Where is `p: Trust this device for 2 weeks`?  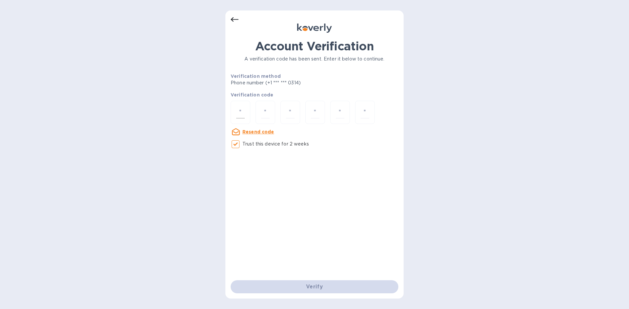
p: Trust this device for 2 weeks is located at coordinates (275, 144).